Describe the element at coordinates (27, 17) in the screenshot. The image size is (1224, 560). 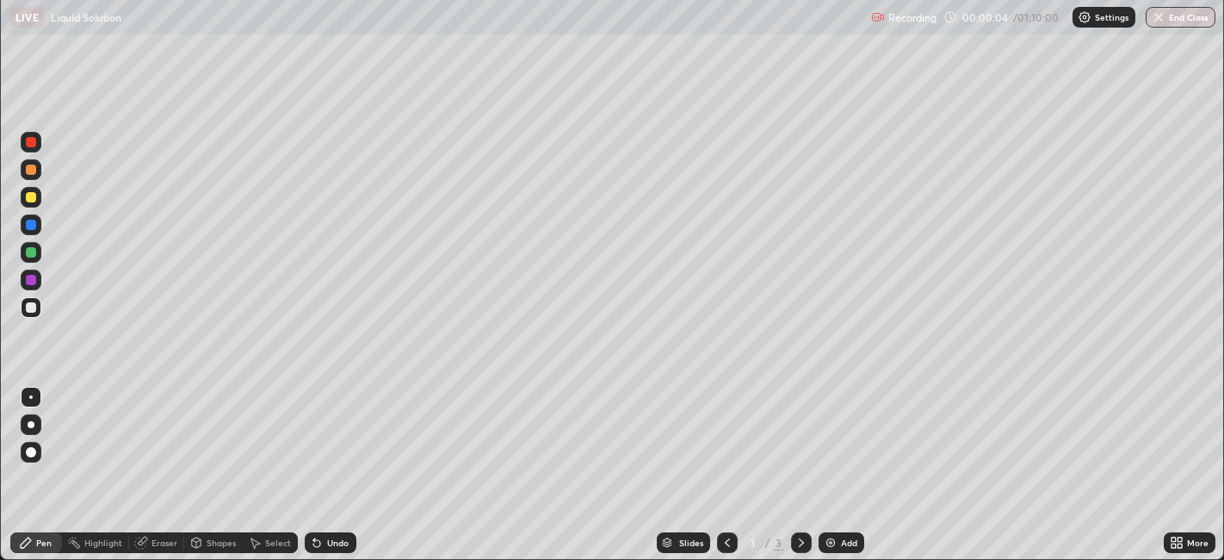
I see `p: LIVE` at that location.